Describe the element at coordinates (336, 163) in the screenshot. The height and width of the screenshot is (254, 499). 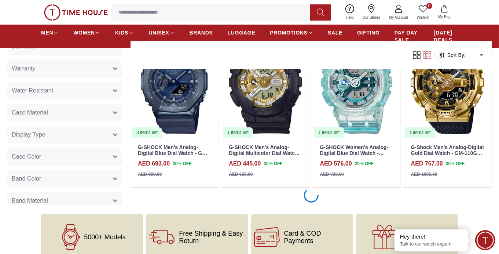
I see `h4: AED 576.00` at that location.